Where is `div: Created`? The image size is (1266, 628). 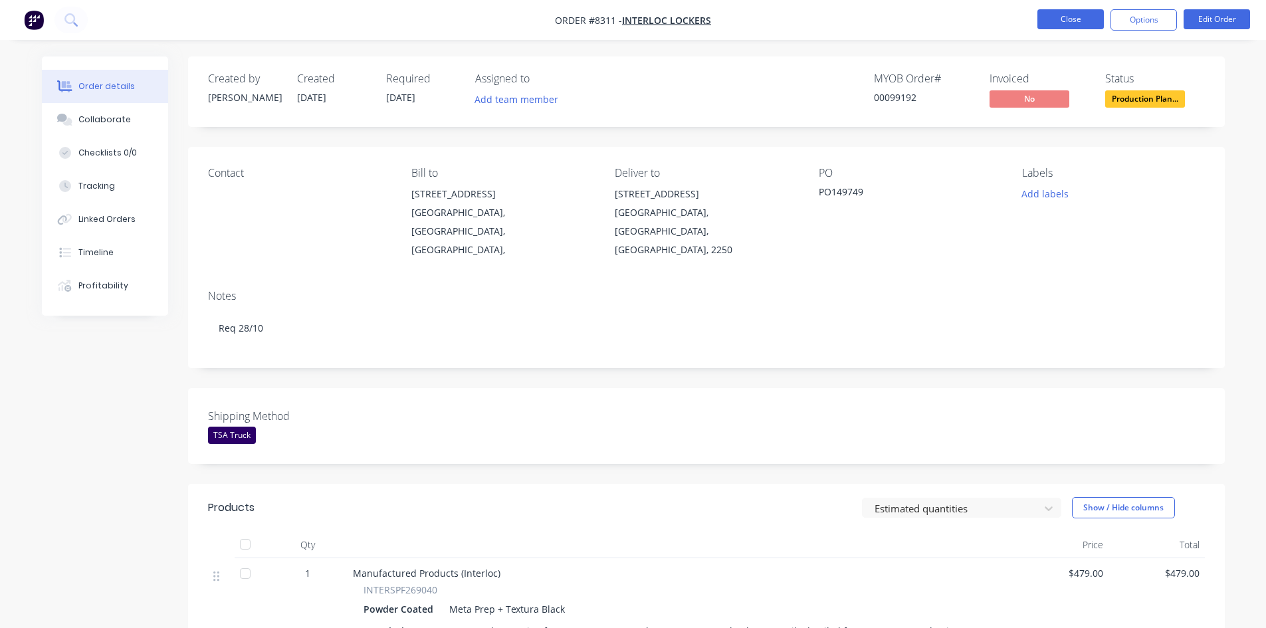
div: Created is located at coordinates (334, 78).